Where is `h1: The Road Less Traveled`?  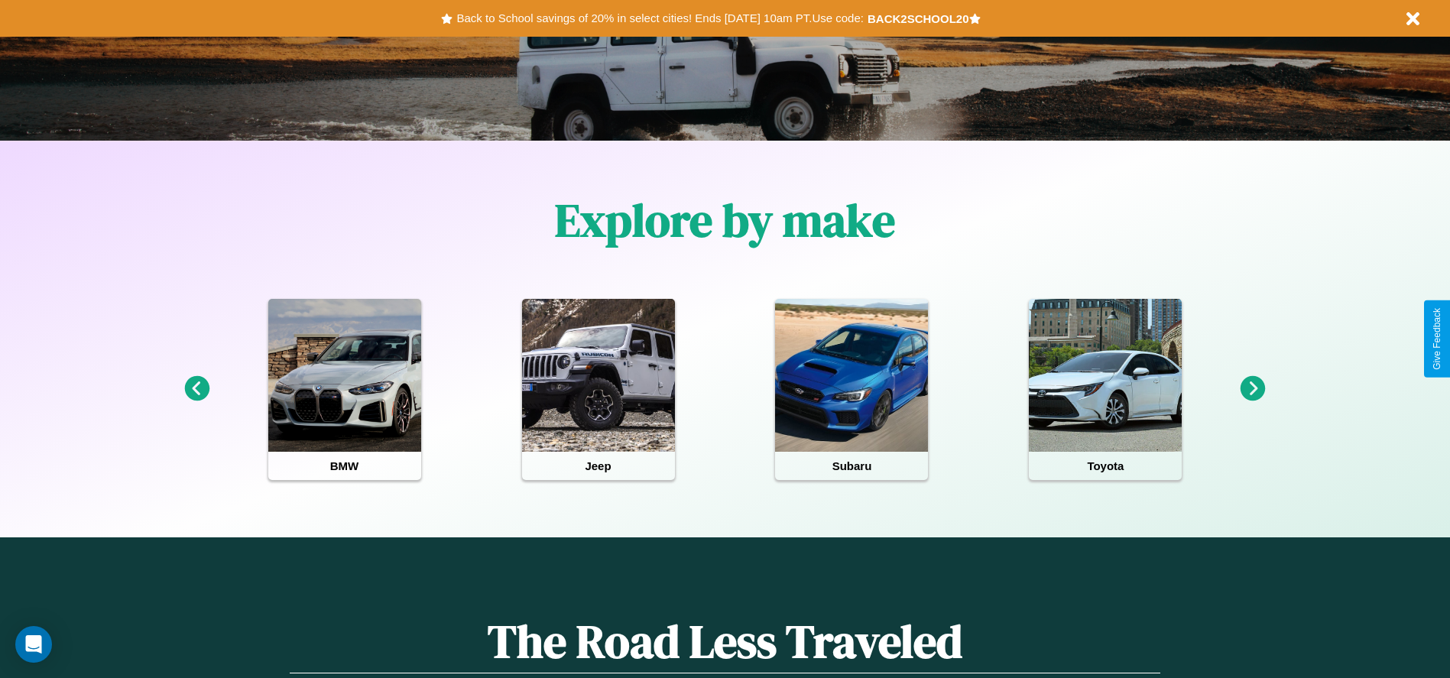 h1: The Road Less Traveled is located at coordinates (724, 641).